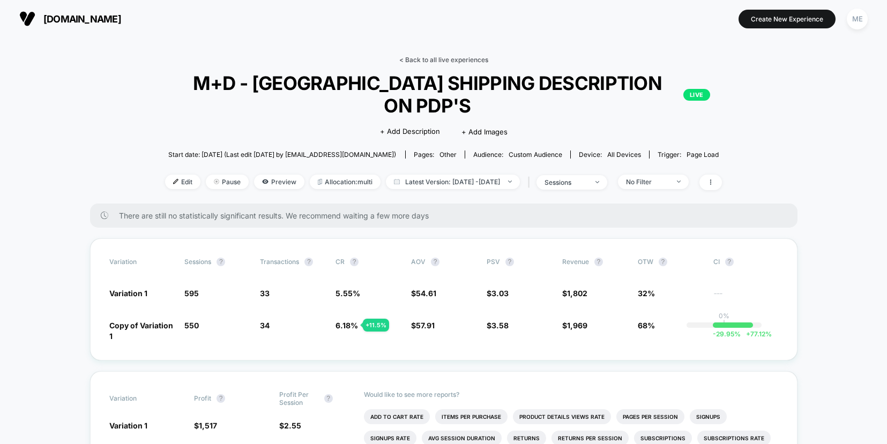 The image size is (887, 444). I want to click on span: AOV, so click(418, 262).